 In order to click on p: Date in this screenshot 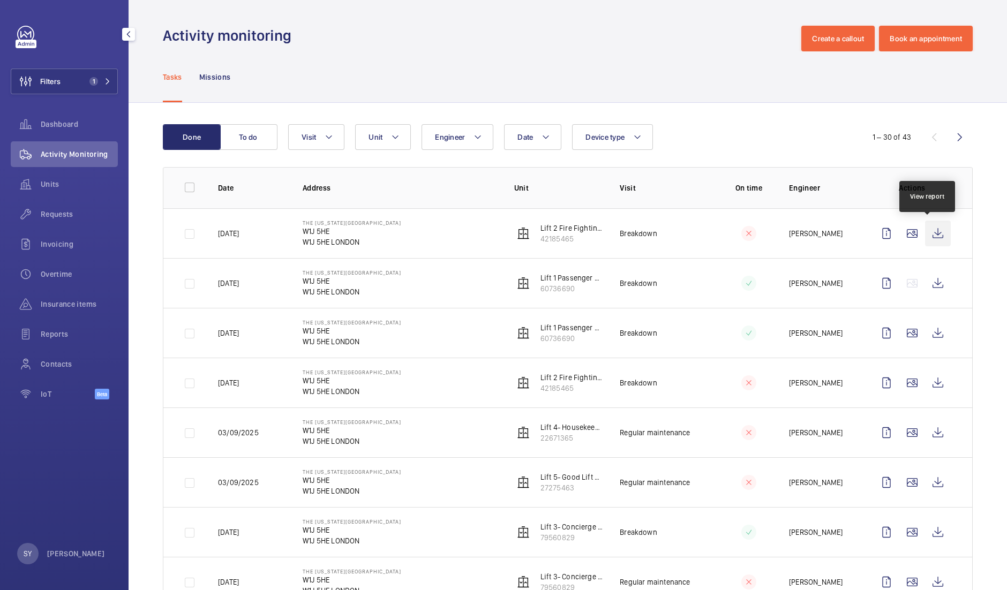, I will do `click(252, 188)`.